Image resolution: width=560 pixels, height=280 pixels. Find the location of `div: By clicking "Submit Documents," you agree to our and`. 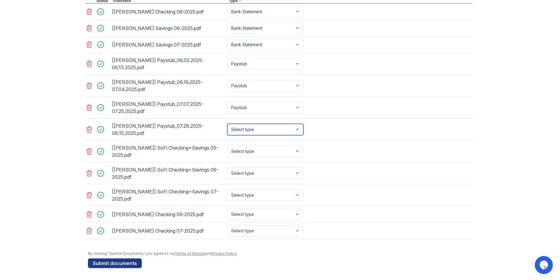

div: By clicking "Submit Documents," you agree to our and is located at coordinates (280, 254).